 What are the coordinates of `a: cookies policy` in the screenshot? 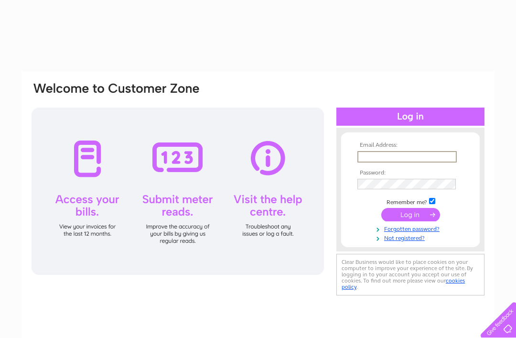 It's located at (403, 283).